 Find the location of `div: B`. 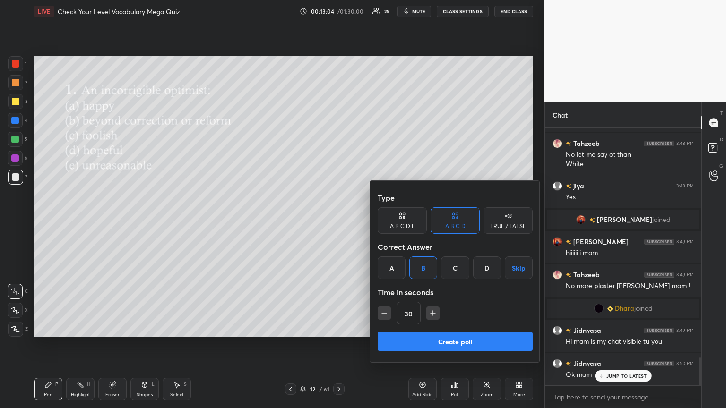

div: B is located at coordinates (423, 268).